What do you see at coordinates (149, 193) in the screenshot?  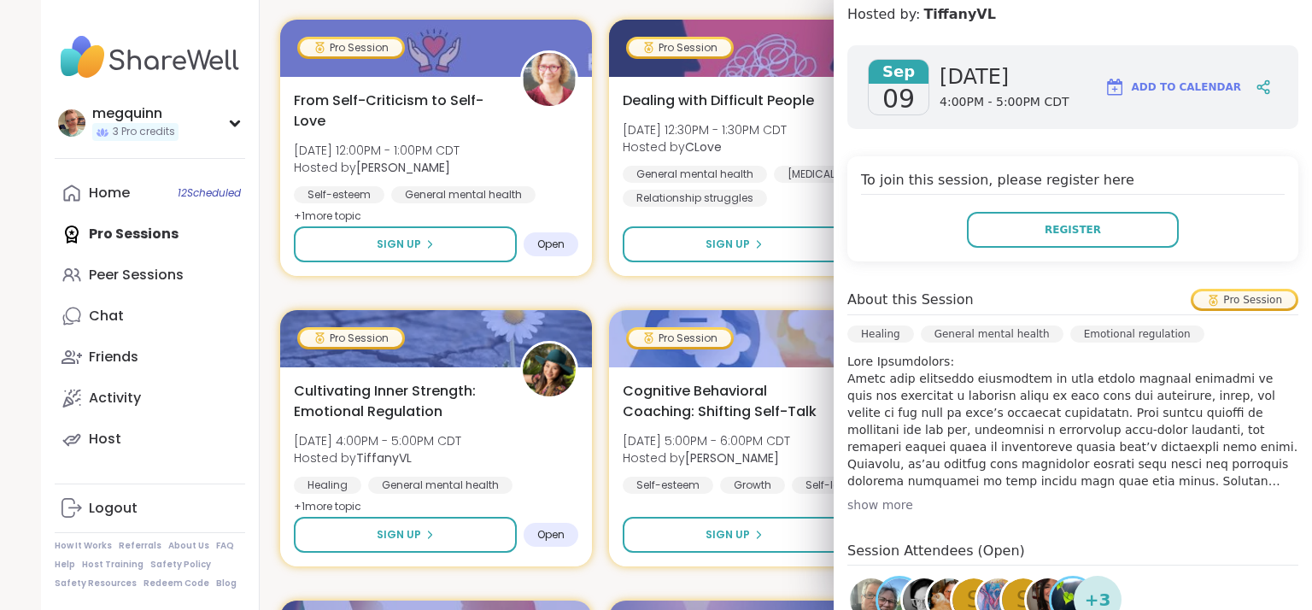 I see `a: Home12Scheduled` at bounding box center [149, 193].